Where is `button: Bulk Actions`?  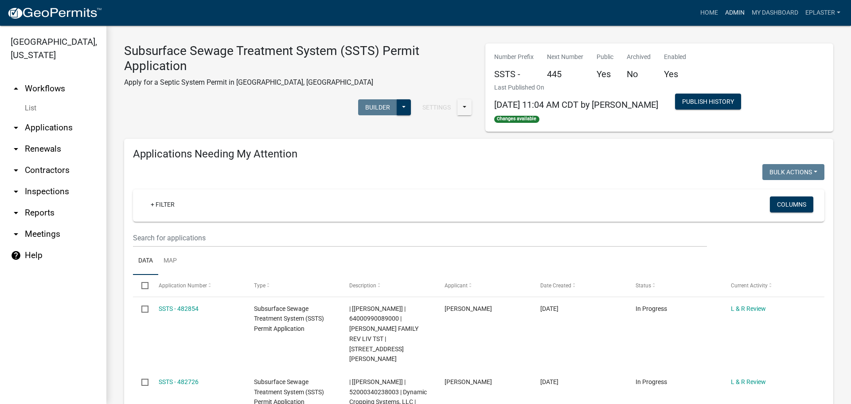 button: Bulk Actions is located at coordinates (793, 172).